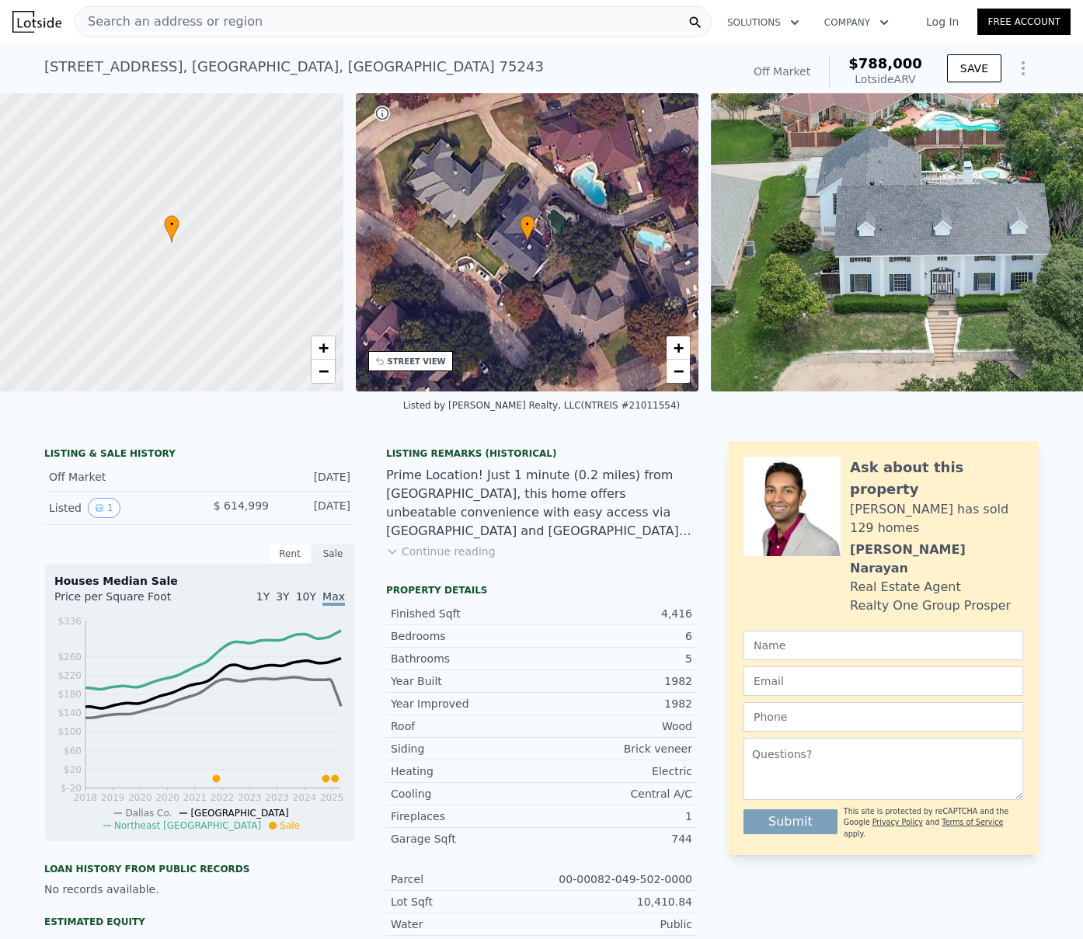 This screenshot has height=939, width=1083. I want to click on button: SAVE, so click(974, 68).